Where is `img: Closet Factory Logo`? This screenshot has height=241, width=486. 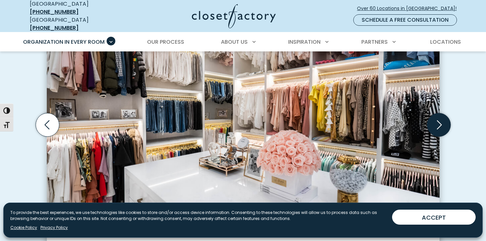 img: Closet Factory Logo is located at coordinates (234, 16).